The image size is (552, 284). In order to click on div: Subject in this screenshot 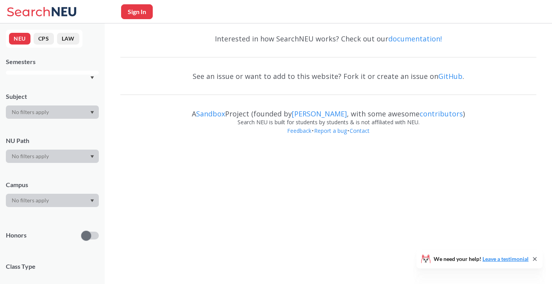, I will do `click(52, 97)`.